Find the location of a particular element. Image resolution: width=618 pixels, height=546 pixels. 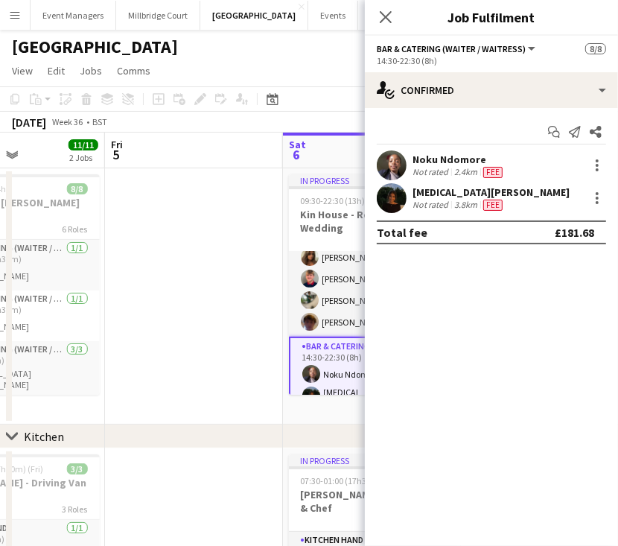

span: 6 is located at coordinates (296, 154).